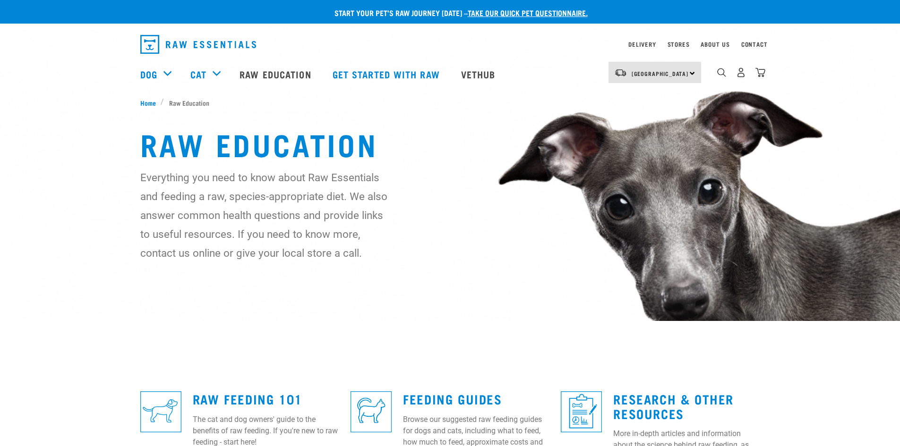 This screenshot has height=446, width=900. What do you see at coordinates (673, 406) in the screenshot?
I see `a: Research & Other Resources` at bounding box center [673, 406].